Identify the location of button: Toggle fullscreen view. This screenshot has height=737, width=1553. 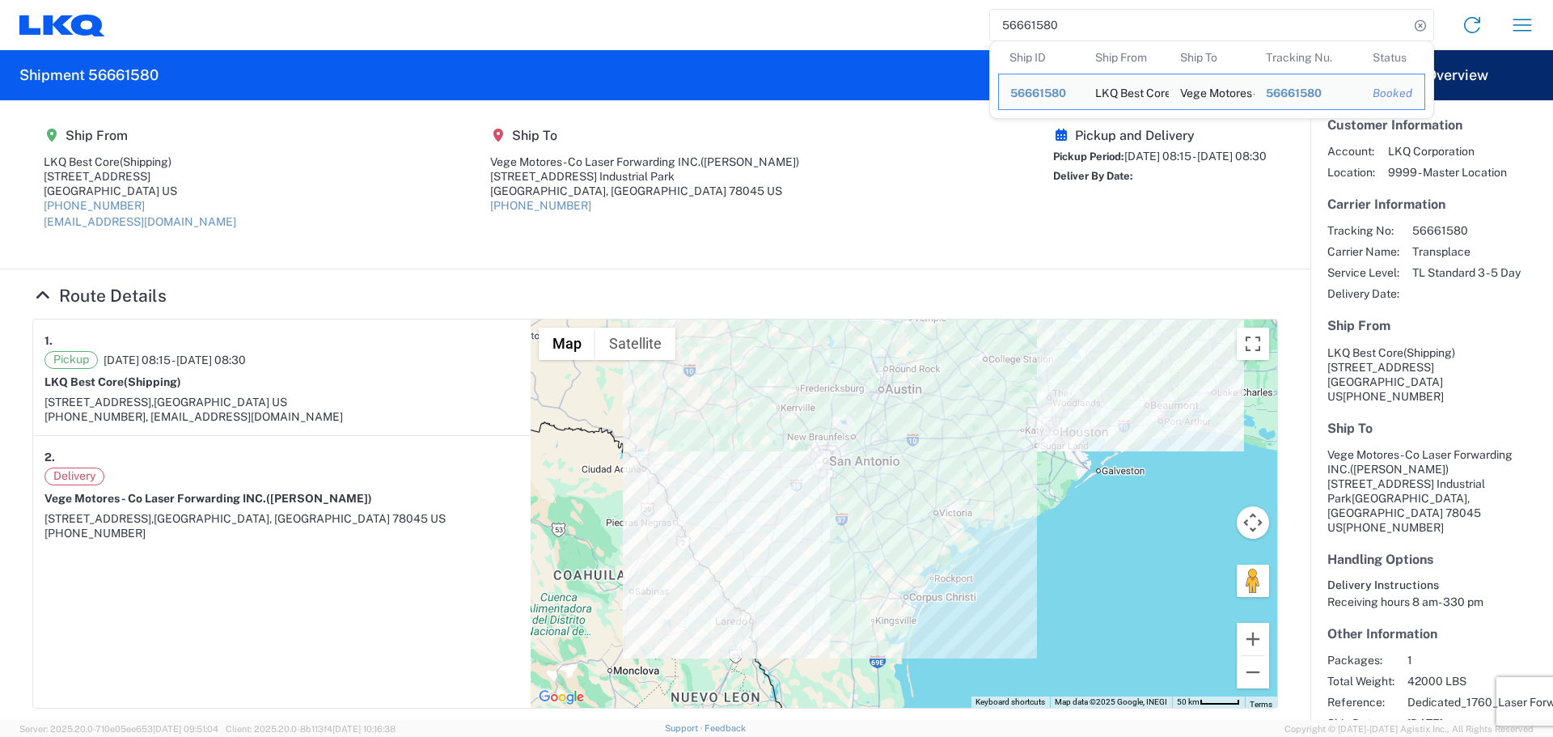
(1253, 344).